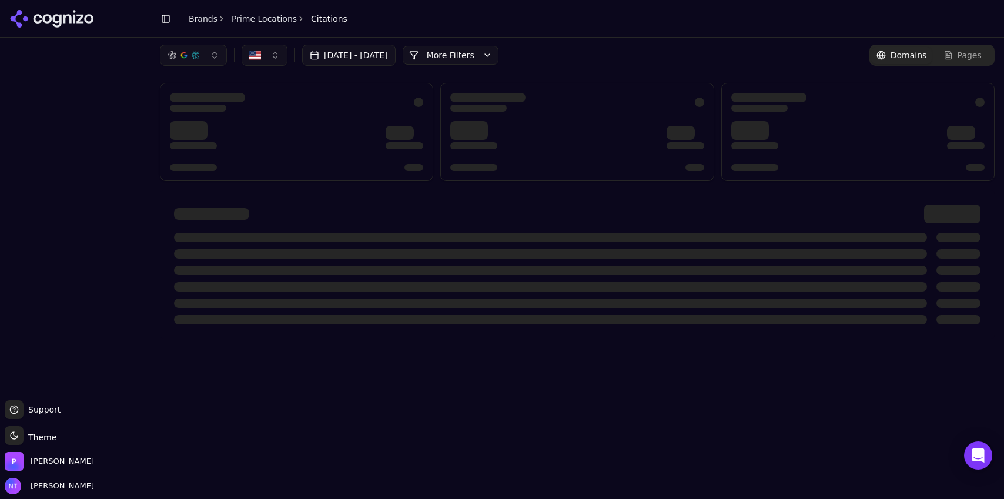  What do you see at coordinates (268, 19) in the screenshot?
I see `nav: breadcrumb` at bounding box center [268, 19].